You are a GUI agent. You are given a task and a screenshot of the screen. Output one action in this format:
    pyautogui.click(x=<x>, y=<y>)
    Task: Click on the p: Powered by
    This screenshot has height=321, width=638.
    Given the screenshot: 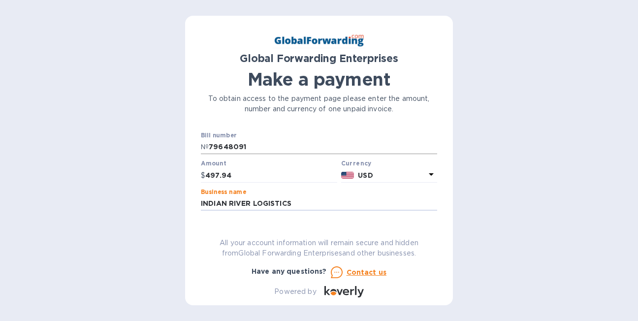 What is the action you would take?
    pyautogui.click(x=295, y=291)
    